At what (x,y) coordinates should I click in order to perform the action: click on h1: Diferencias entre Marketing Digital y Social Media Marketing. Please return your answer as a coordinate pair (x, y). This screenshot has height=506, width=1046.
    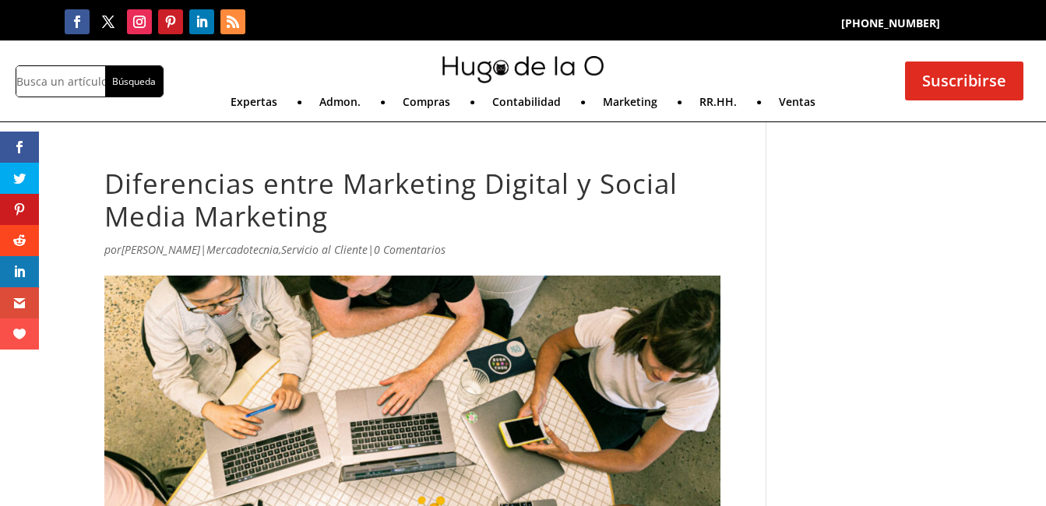
    Looking at the image, I should click on (412, 204).